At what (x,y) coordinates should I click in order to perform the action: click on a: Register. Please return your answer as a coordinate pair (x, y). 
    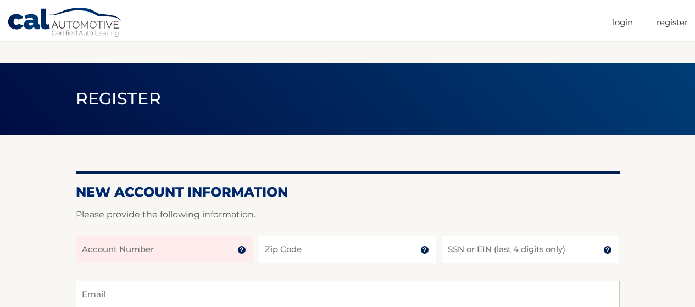
    Looking at the image, I should click on (672, 22).